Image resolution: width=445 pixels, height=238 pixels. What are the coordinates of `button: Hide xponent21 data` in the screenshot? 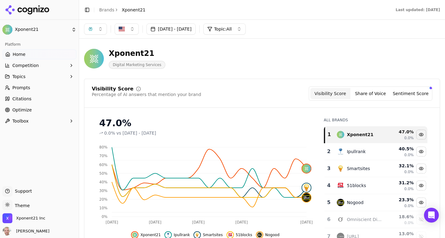 It's located at (421, 135).